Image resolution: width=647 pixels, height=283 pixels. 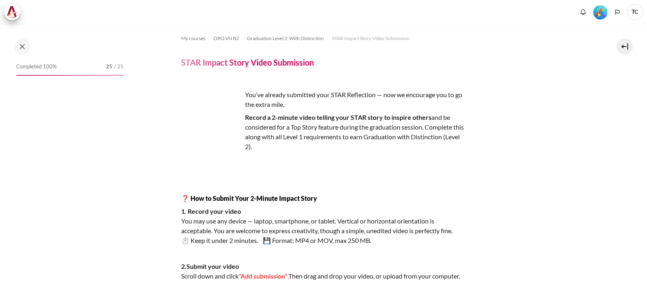 What do you see at coordinates (286, 38) in the screenshot?
I see `a: Graduation Level 2: With Distinction` at bounding box center [286, 38].